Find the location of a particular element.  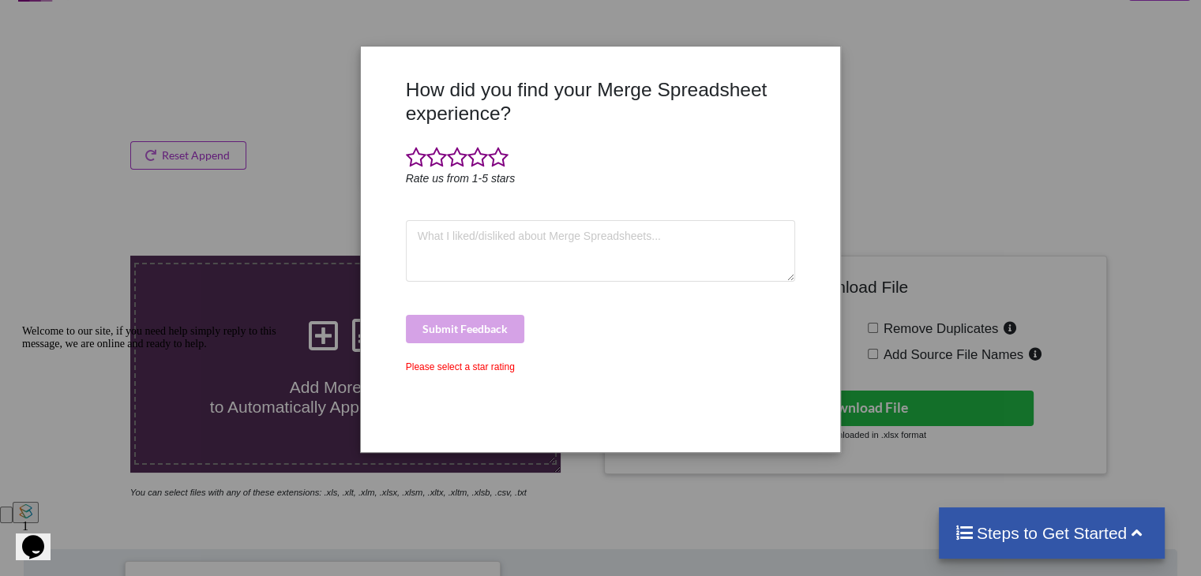

div: Please select a star rating is located at coordinates (601, 367).